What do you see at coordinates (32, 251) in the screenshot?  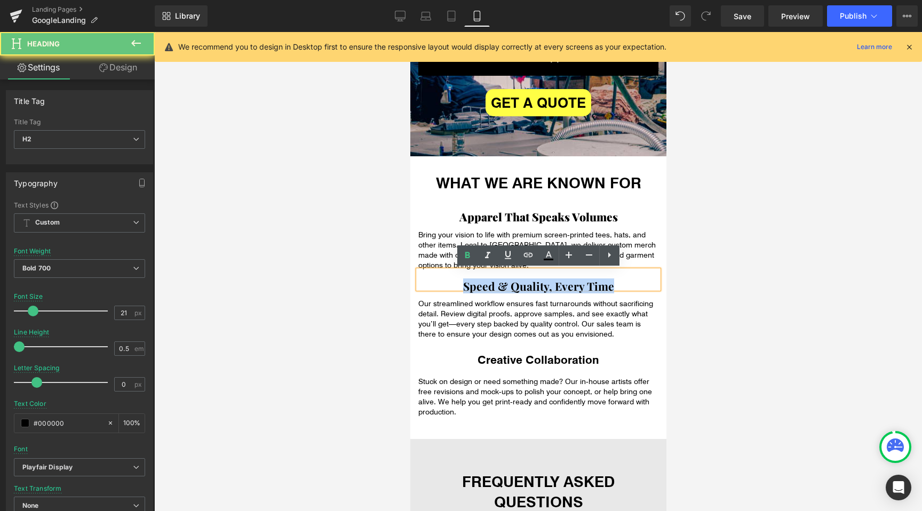 I see `div: Font Weight` at bounding box center [32, 251].